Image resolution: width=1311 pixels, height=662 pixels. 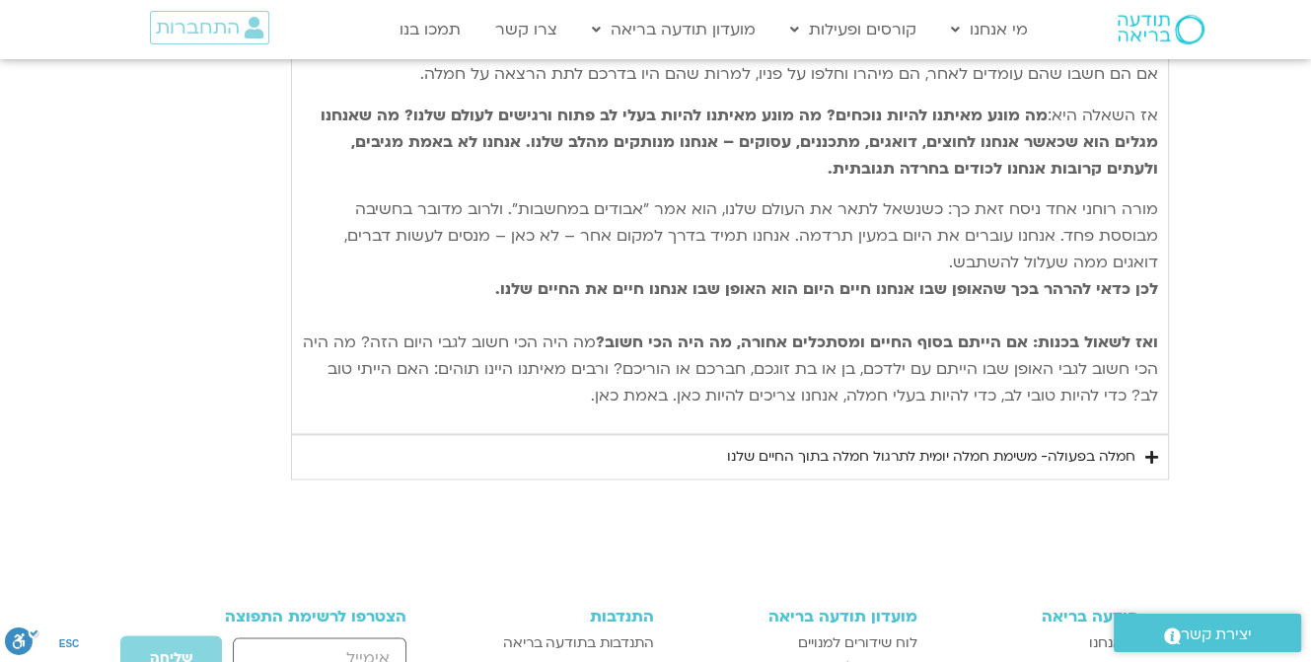 I want to click on h3: הצטרפו לרשימת התפוצה, so click(x=289, y=617).